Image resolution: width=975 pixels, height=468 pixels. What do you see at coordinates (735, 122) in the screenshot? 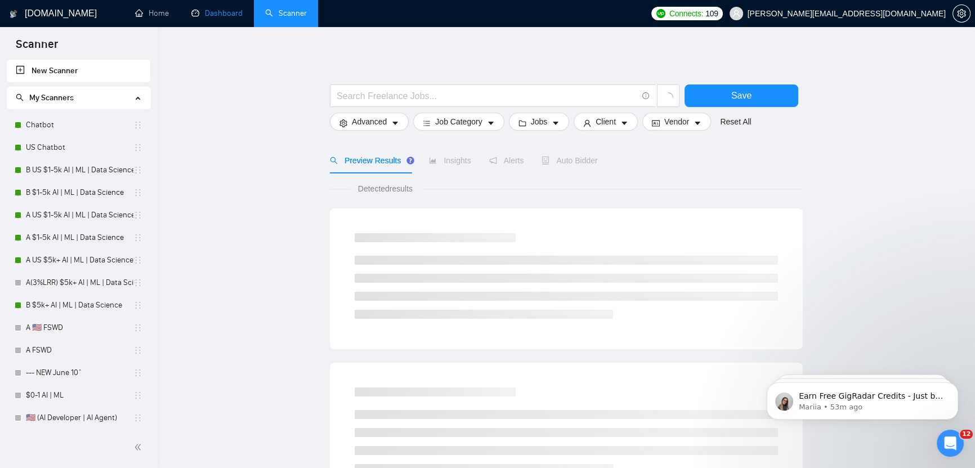
I see `a: Reset All` at bounding box center [735, 122].